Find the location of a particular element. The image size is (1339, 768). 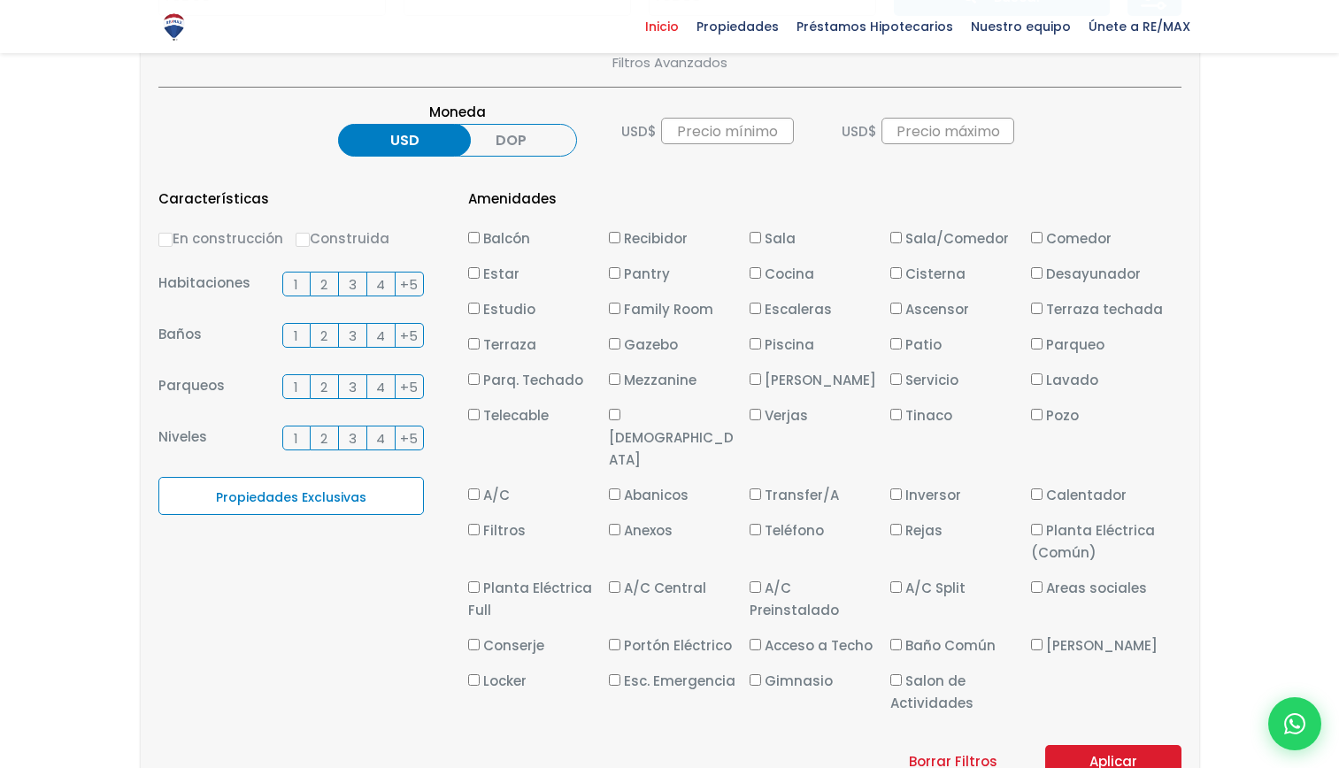

span: Gazebo is located at coordinates (650, 344).